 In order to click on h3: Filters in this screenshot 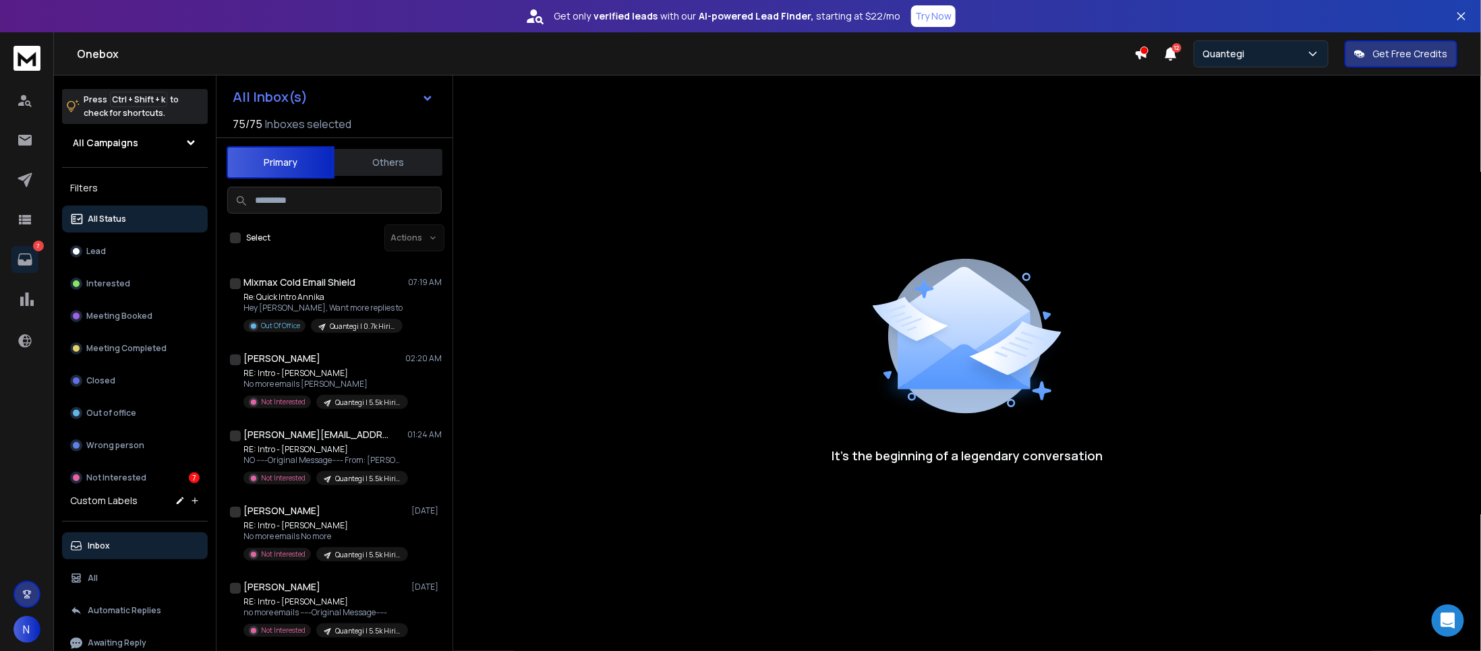, I will do `click(135, 188)`.